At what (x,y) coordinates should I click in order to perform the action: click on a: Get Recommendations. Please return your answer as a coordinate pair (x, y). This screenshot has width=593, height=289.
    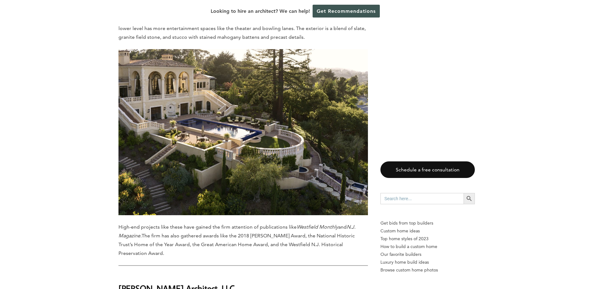
    Looking at the image, I should click on (346, 11).